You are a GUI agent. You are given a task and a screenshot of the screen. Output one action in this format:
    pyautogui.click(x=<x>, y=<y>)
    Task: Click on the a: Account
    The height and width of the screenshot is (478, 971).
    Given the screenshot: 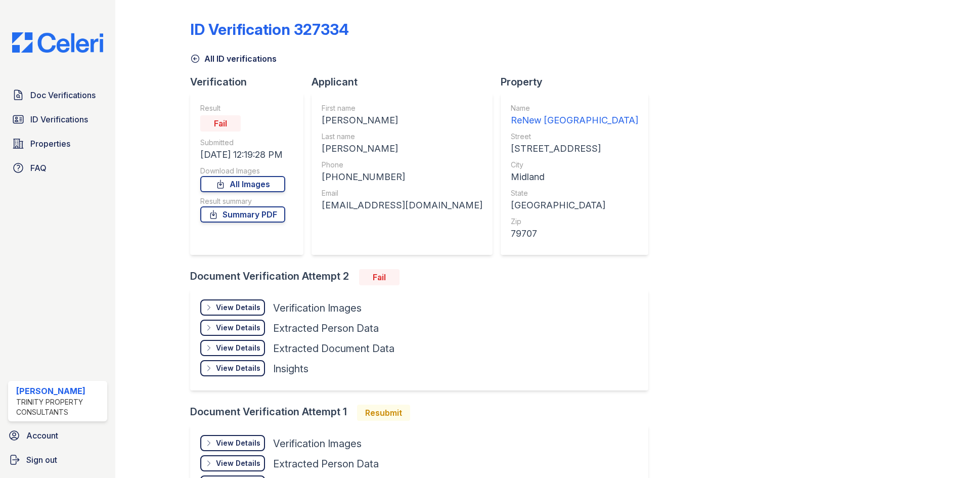 What is the action you would take?
    pyautogui.click(x=58, y=435)
    